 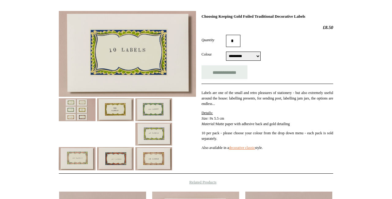 What do you see at coordinates (207, 113) in the screenshot?
I see `span: Details:` at bounding box center [207, 113].